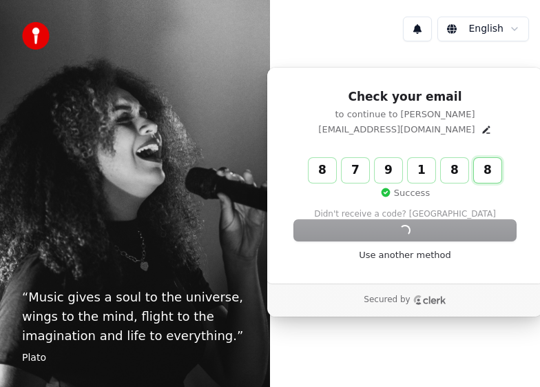 This screenshot has width=540, height=387. Describe the element at coordinates (387, 300) in the screenshot. I see `p: Secured by` at that location.